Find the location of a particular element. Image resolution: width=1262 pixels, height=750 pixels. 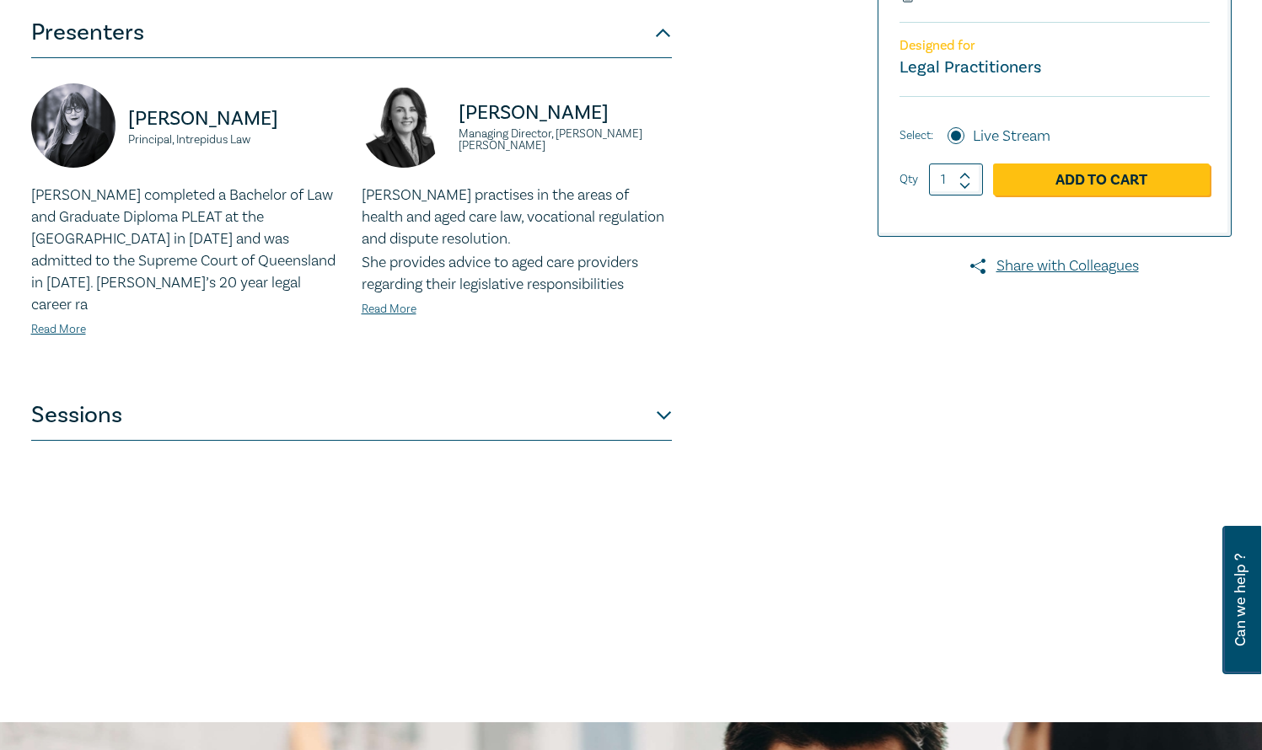

small: Legal Practitioners is located at coordinates (970, 67).